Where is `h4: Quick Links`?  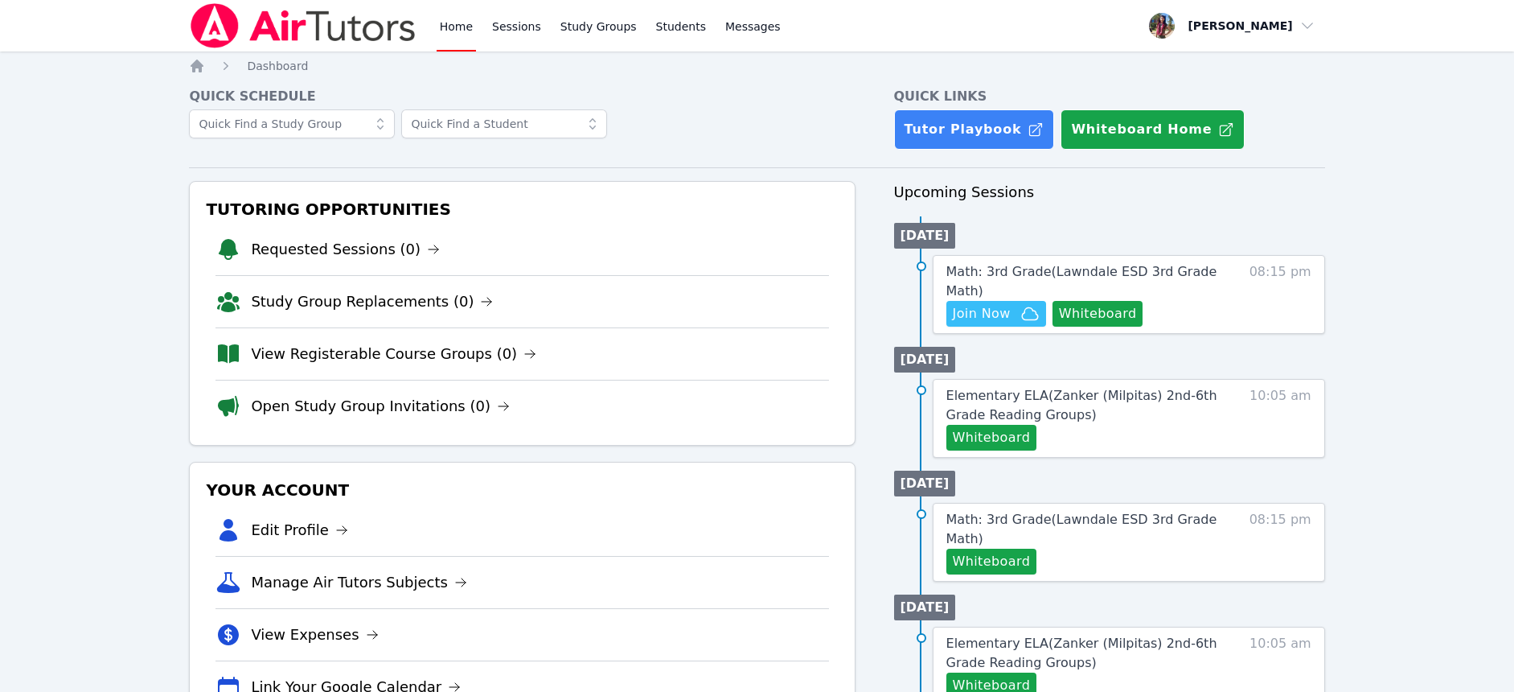
h4: Quick Links is located at coordinates (1110, 96).